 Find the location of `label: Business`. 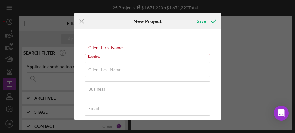

label: Business is located at coordinates (97, 89).